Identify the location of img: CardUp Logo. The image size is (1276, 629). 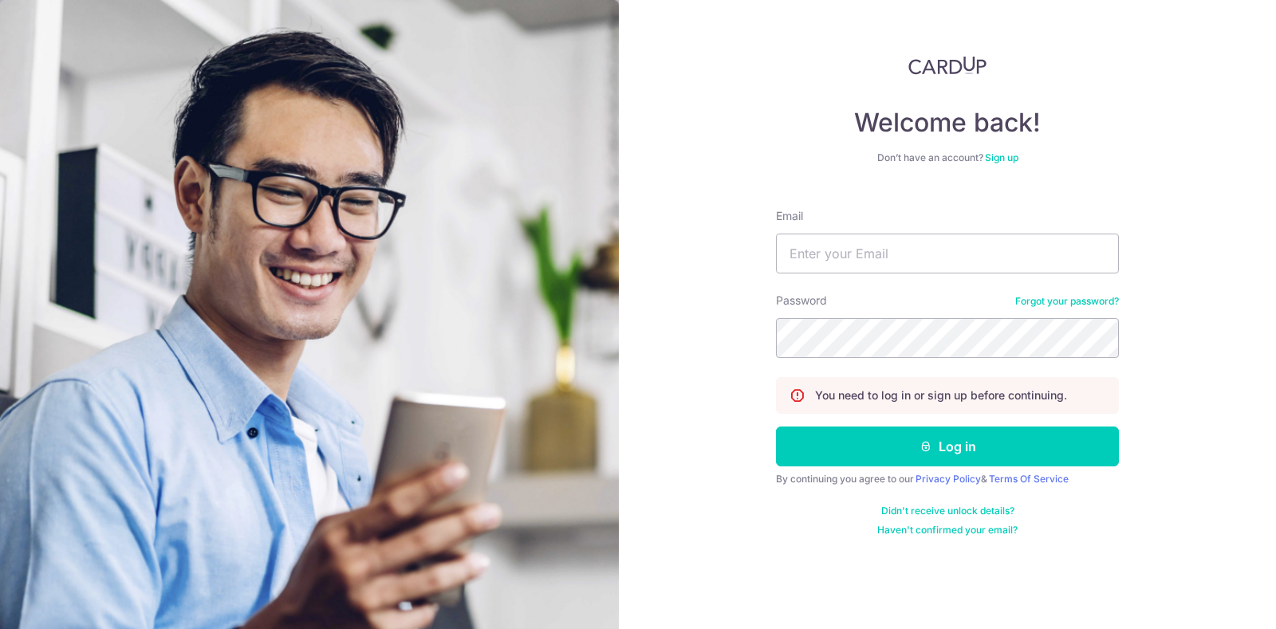
(947, 65).